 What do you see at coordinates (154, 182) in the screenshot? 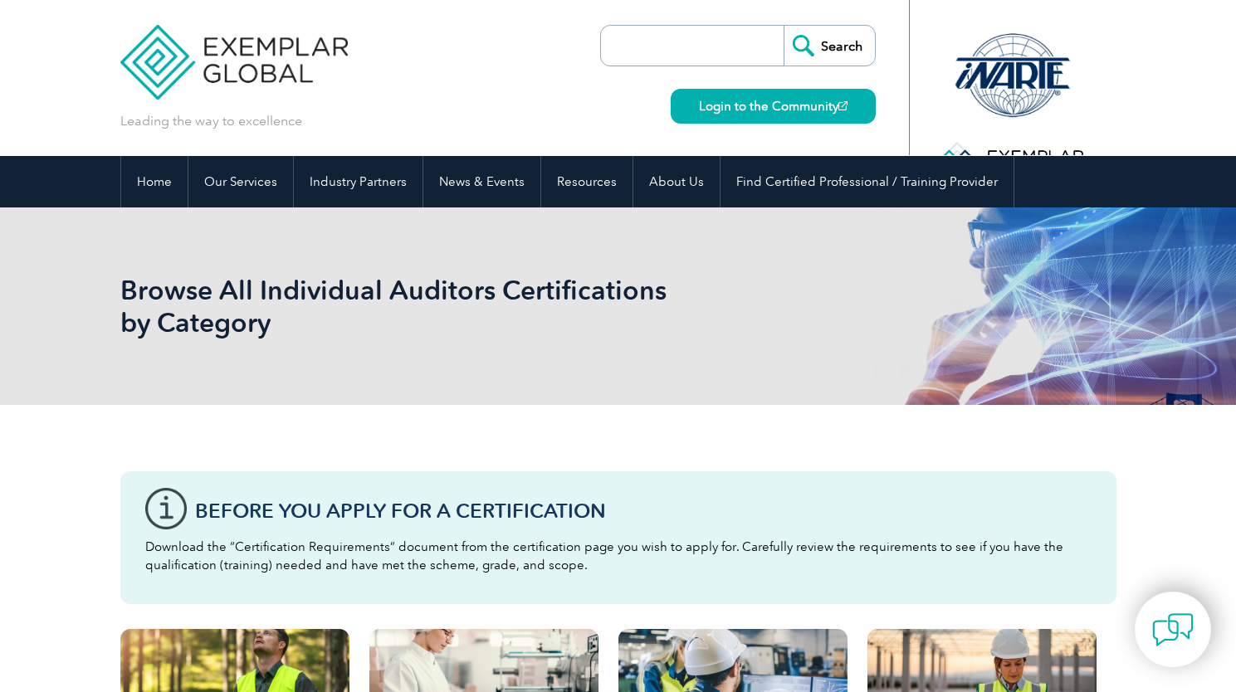
I see `a: Home` at bounding box center [154, 182].